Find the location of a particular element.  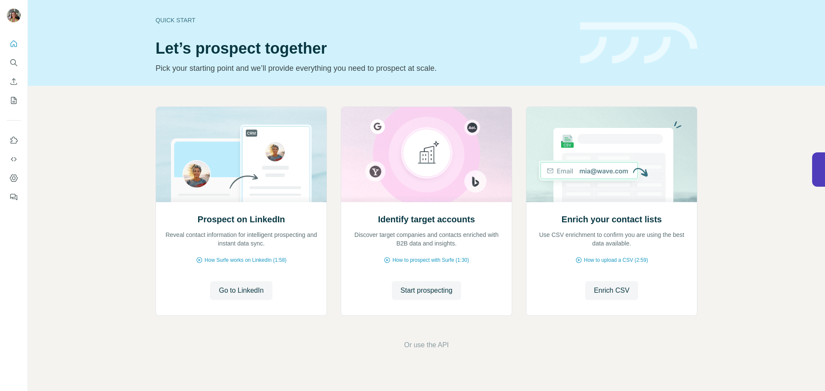

button: Feedback is located at coordinates (14, 197).